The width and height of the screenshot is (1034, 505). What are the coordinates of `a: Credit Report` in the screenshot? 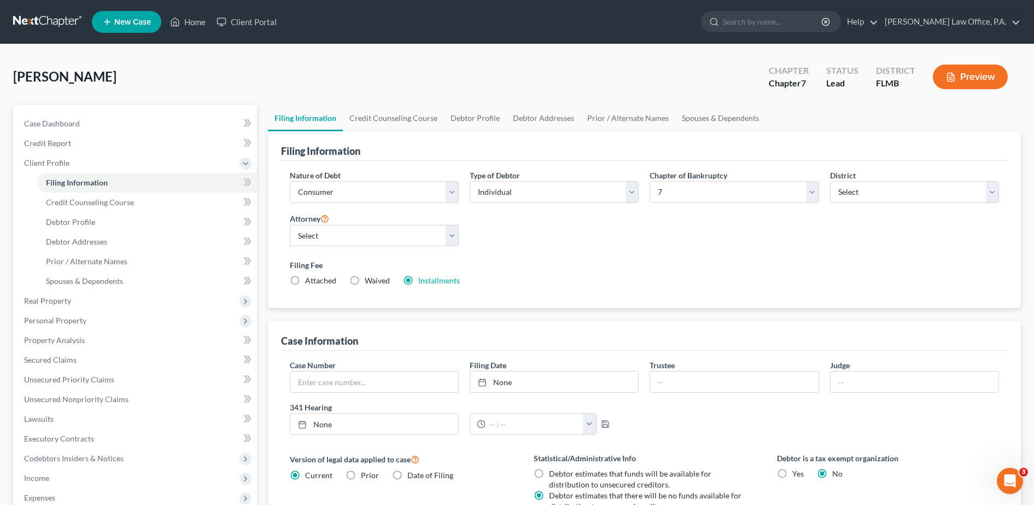 It's located at (136, 143).